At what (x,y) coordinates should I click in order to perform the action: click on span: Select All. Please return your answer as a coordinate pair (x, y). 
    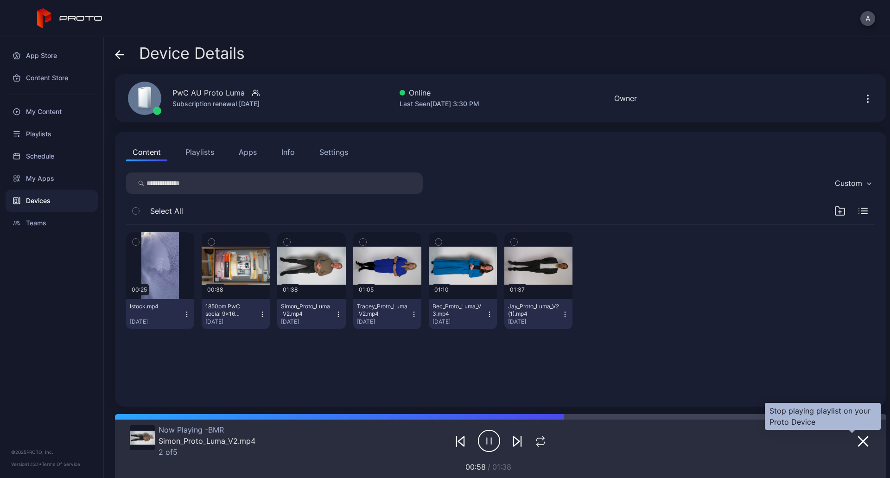
    Looking at the image, I should click on (166, 211).